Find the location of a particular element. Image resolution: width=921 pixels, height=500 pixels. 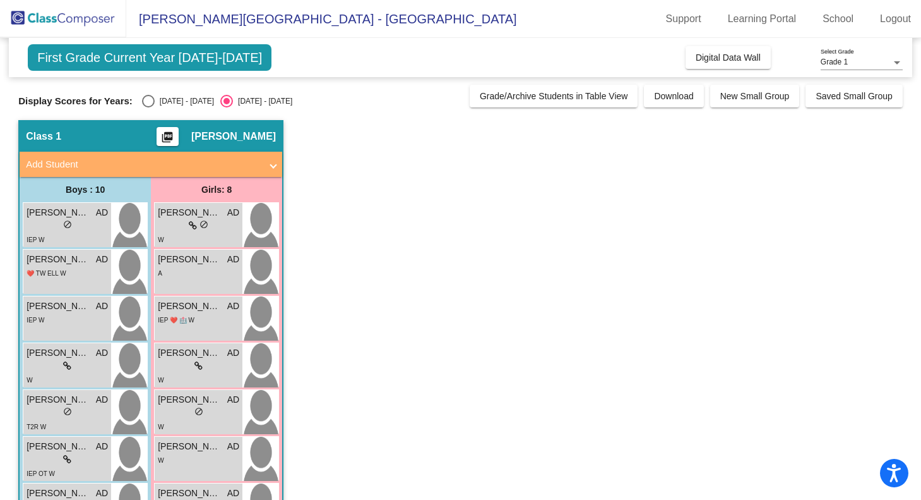

button: Grade/Archive Students in Table View is located at coordinates (554, 96).